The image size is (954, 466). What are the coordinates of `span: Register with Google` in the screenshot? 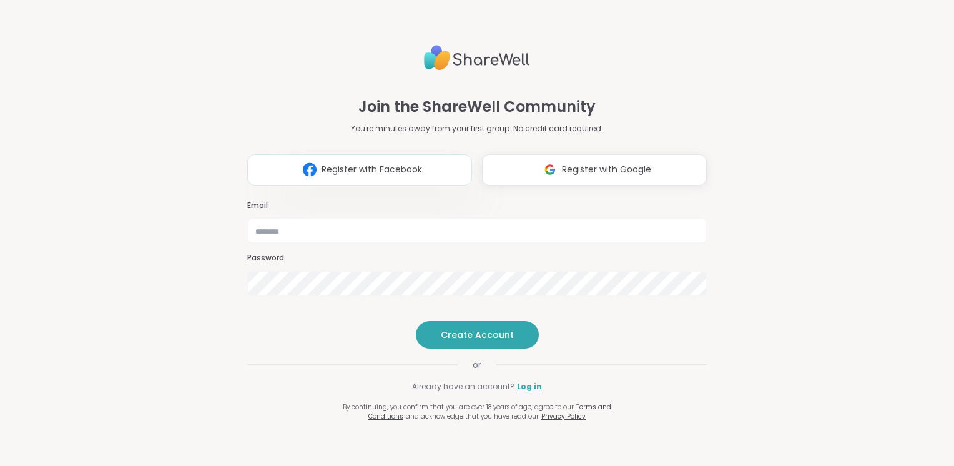 It's located at (606, 169).